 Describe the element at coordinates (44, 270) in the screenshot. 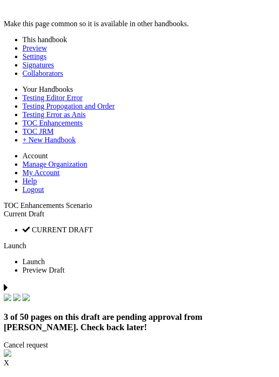

I see `span: Preview Draft` at that location.